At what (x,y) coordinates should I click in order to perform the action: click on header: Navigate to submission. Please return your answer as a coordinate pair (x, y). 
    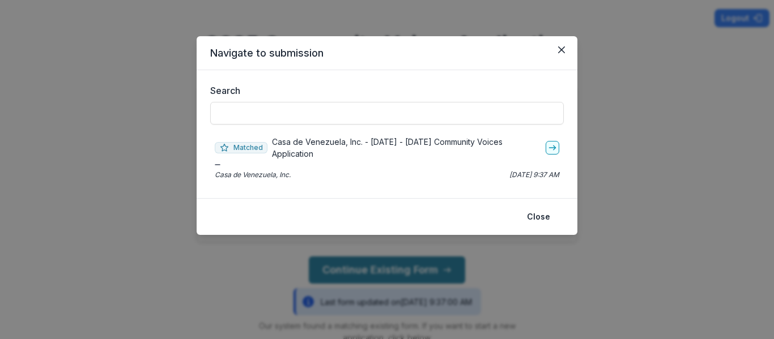
    Looking at the image, I should click on (387, 53).